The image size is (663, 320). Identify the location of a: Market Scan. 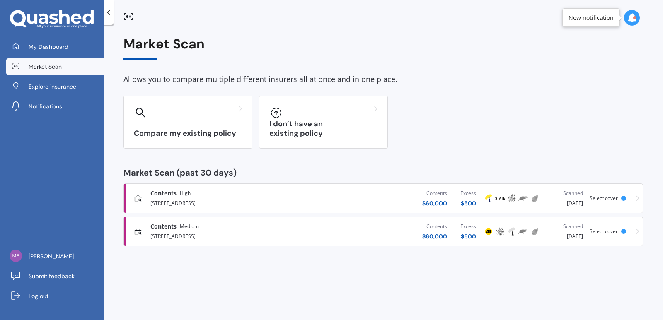
(55, 67).